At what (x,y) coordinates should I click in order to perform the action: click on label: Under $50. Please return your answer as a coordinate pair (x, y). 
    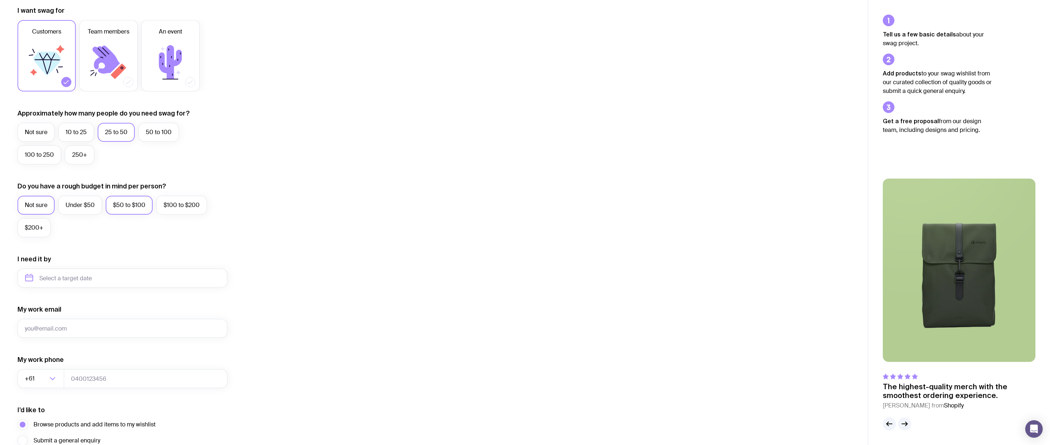
    Looking at the image, I should click on (80, 205).